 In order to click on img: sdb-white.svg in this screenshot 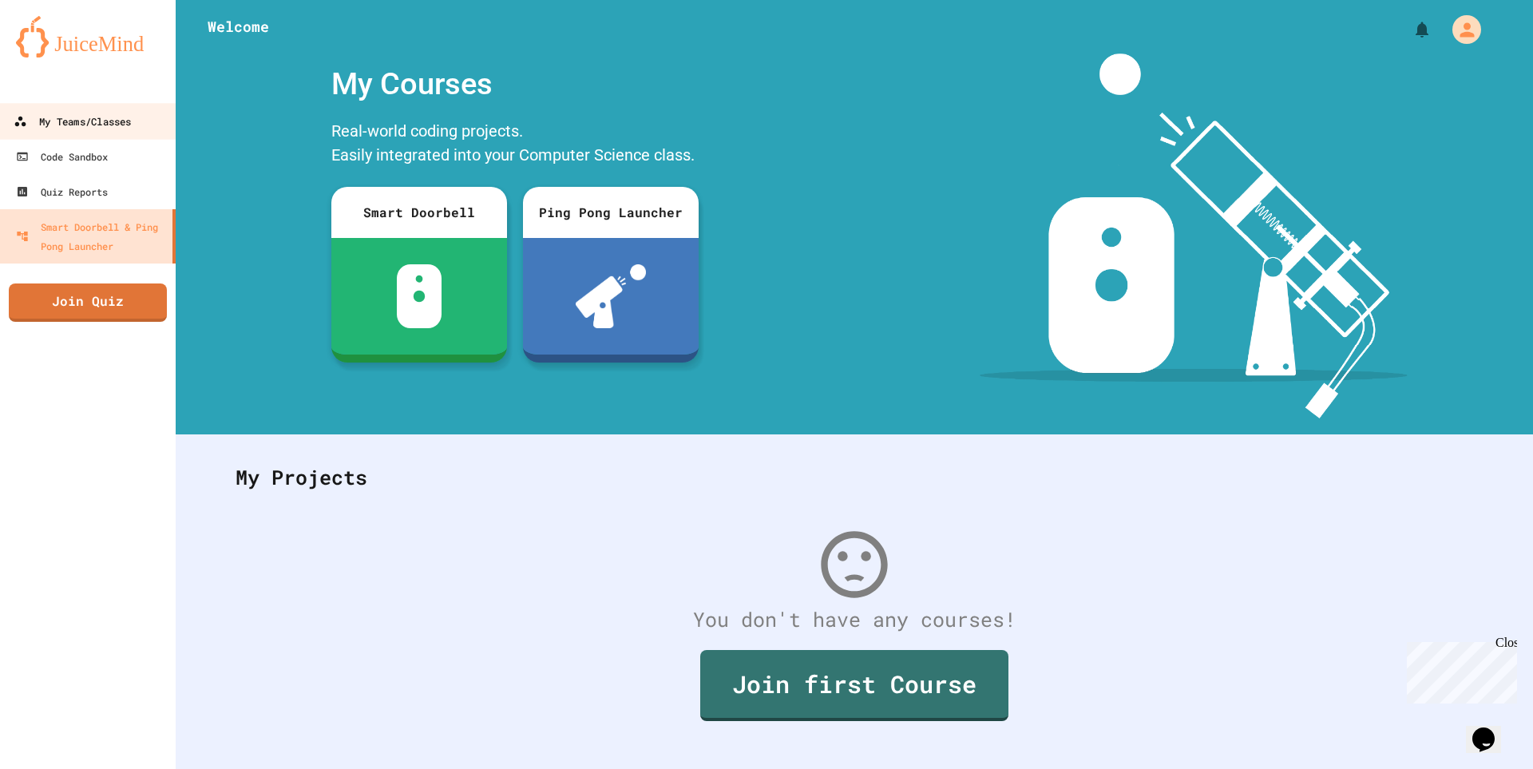, I will do `click(419, 296)`.